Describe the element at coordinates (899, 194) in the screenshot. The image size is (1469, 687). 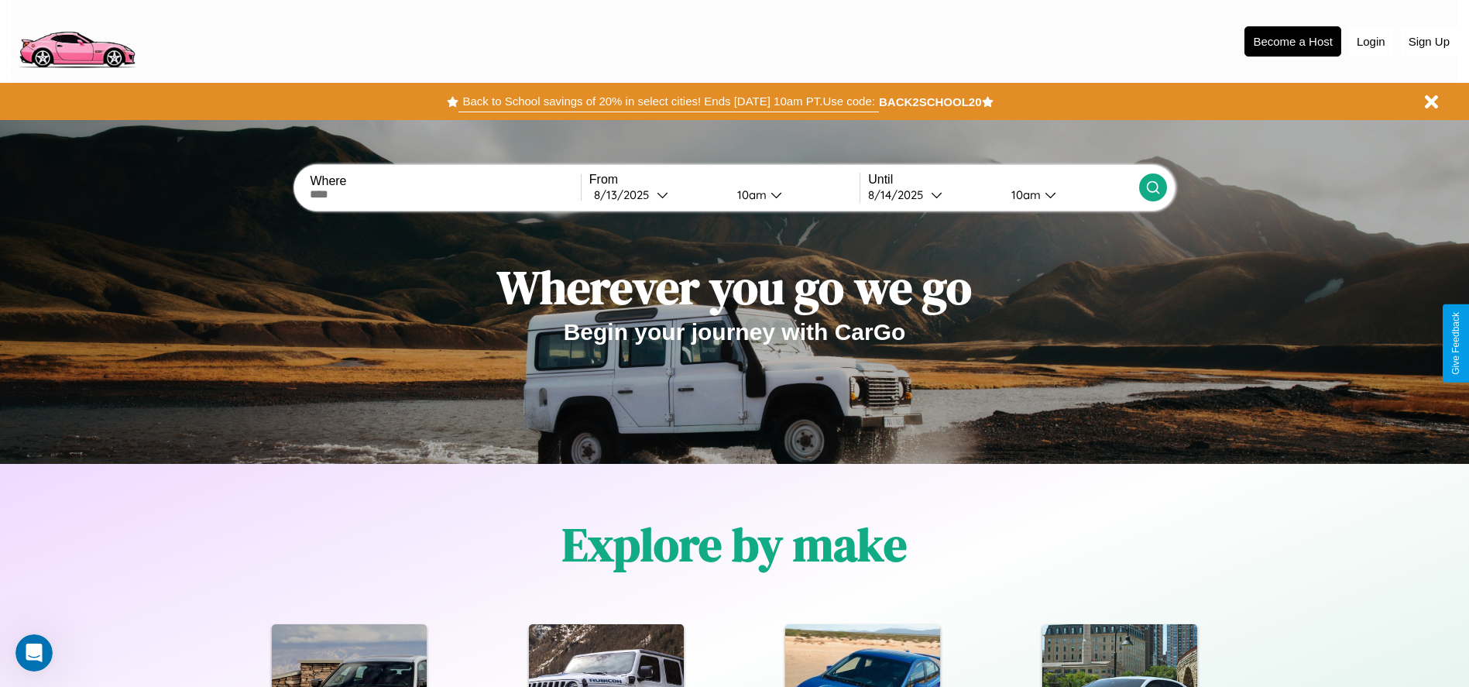
I see `div: 8 / 14 / 2025` at that location.